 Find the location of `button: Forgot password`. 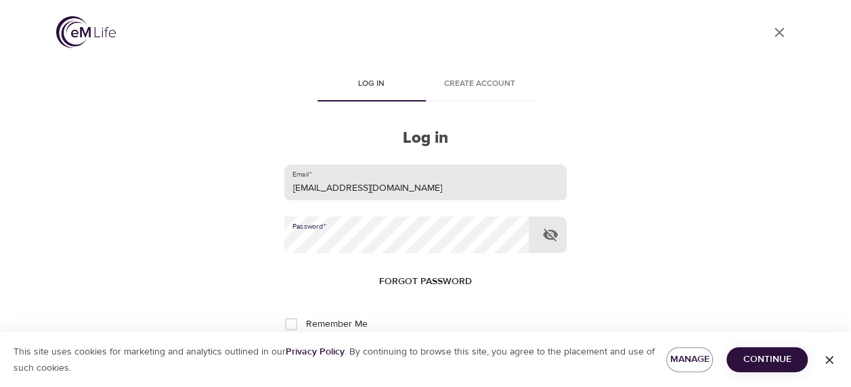

button: Forgot password is located at coordinates (425, 282).